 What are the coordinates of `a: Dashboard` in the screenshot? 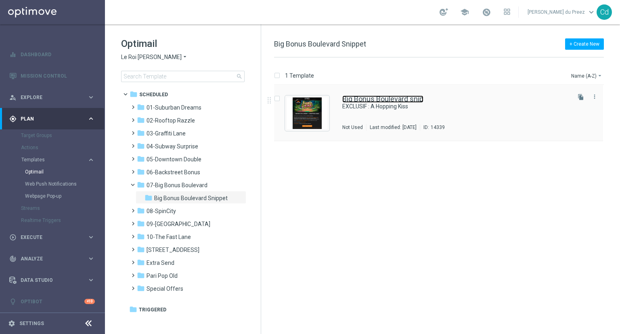 It's located at (58, 54).